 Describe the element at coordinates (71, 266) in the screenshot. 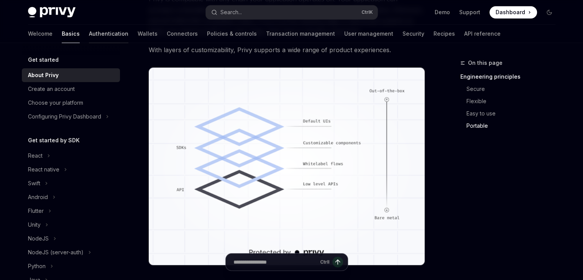

I see `button: Toggle Python section` at that location.